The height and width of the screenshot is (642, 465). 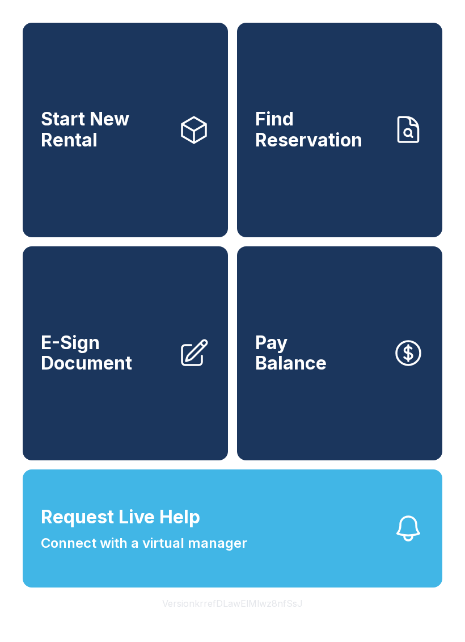 What do you see at coordinates (319, 129) in the screenshot?
I see `span: Find Reservation` at bounding box center [319, 129].